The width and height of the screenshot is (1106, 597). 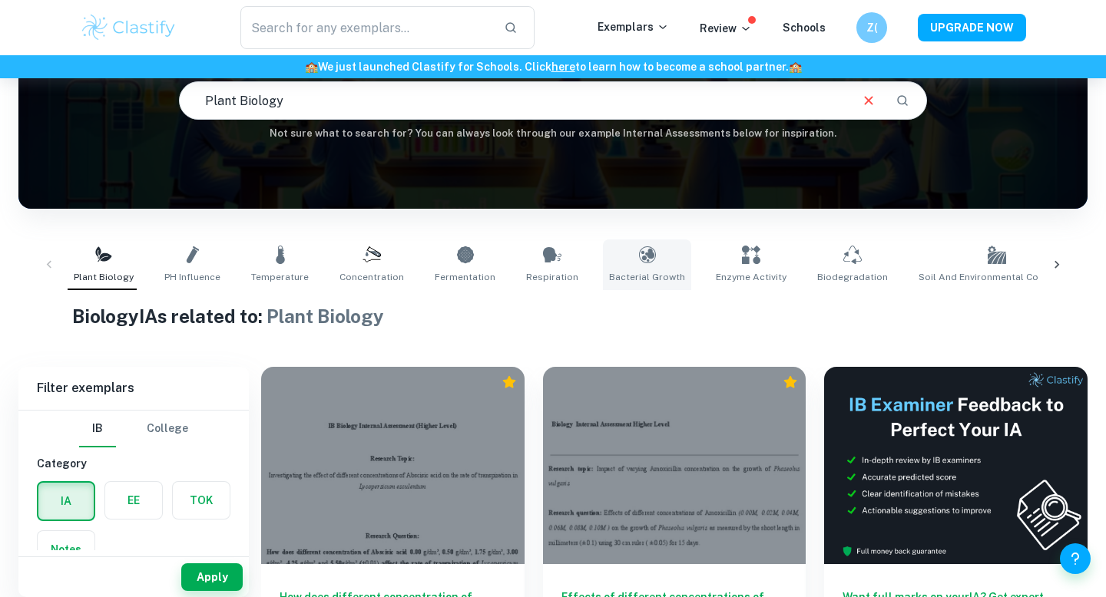 What do you see at coordinates (201, 501) in the screenshot?
I see `button: TOK` at bounding box center [201, 501].